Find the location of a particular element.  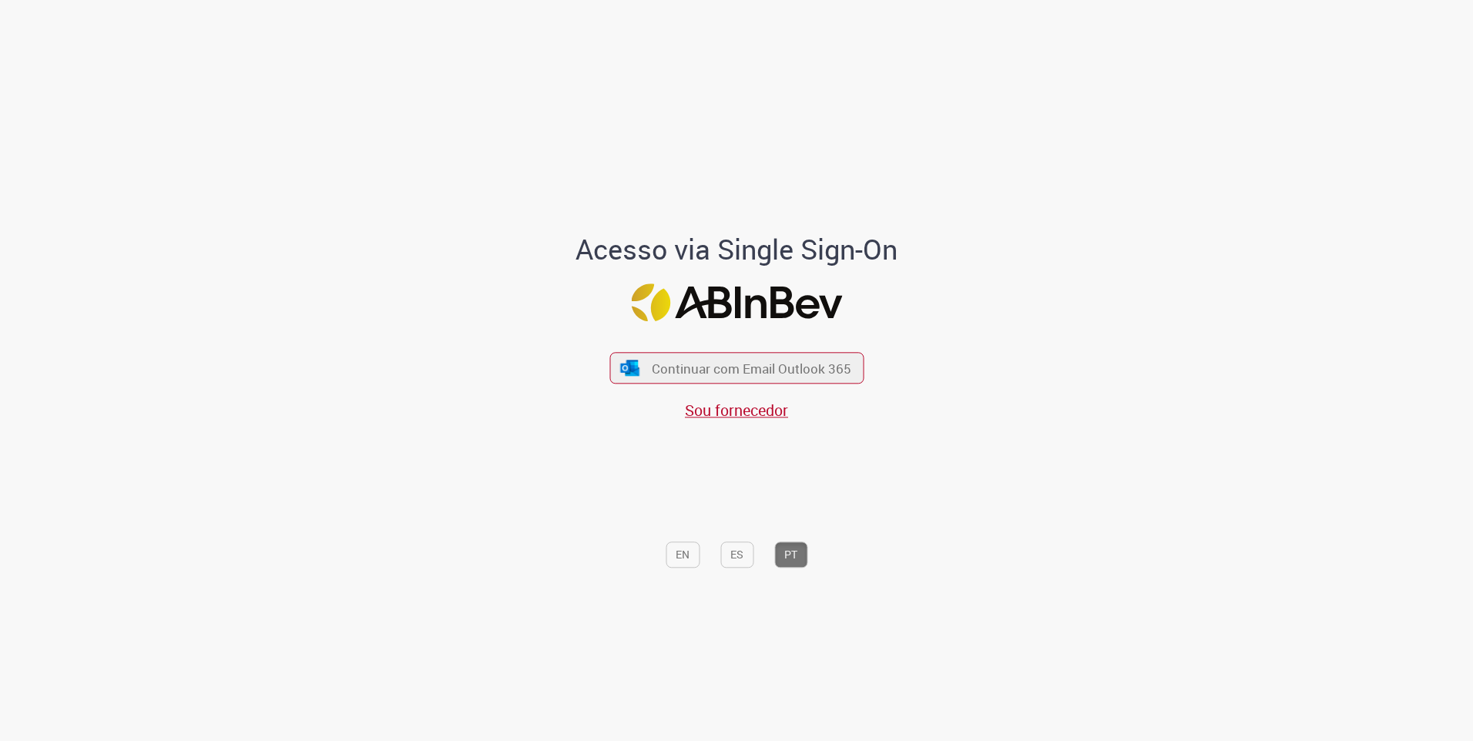

img: Logo ABInBev is located at coordinates (737, 302).